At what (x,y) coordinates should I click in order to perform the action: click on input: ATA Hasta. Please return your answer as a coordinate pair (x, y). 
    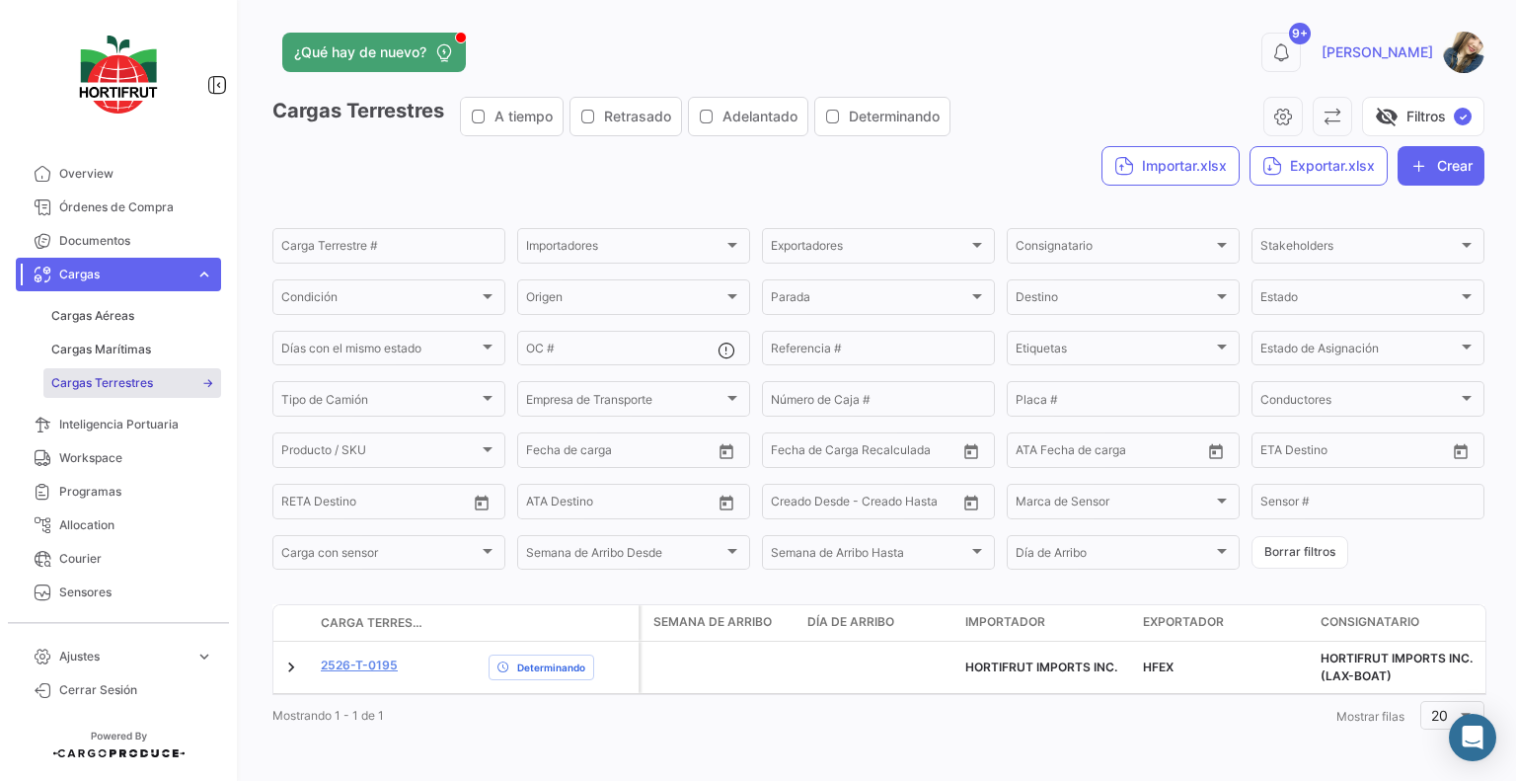
    Looking at the image, I should click on (645, 504).